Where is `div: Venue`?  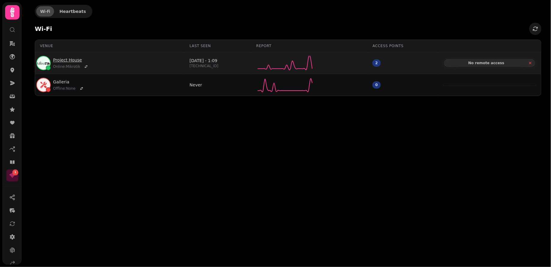 div: Venue is located at coordinates (110, 46).